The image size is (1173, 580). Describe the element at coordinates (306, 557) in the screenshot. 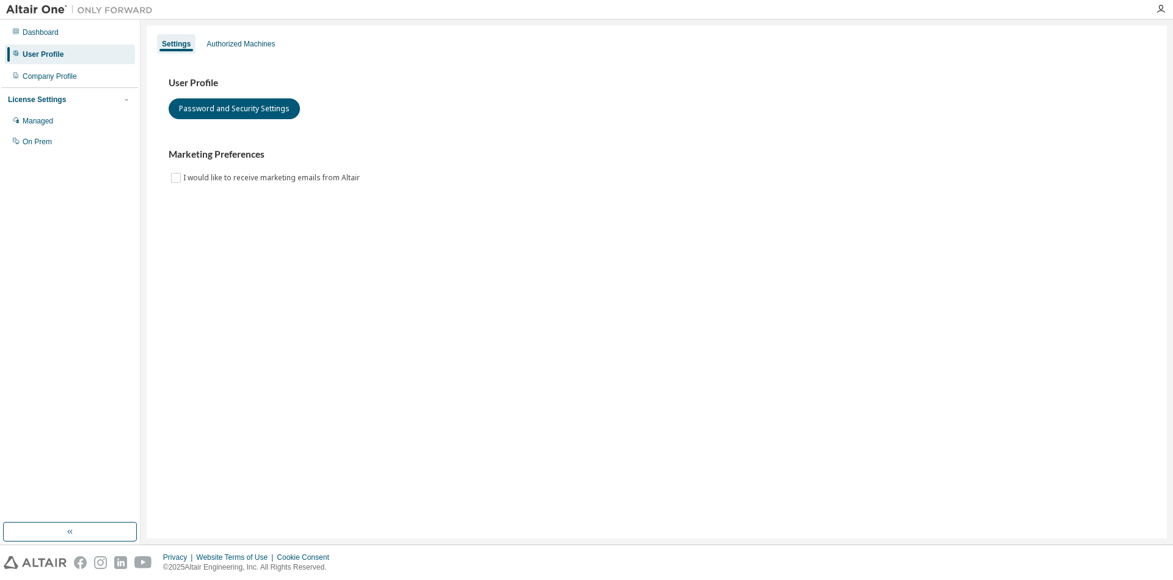

I see `div: Cookie Consent` at that location.